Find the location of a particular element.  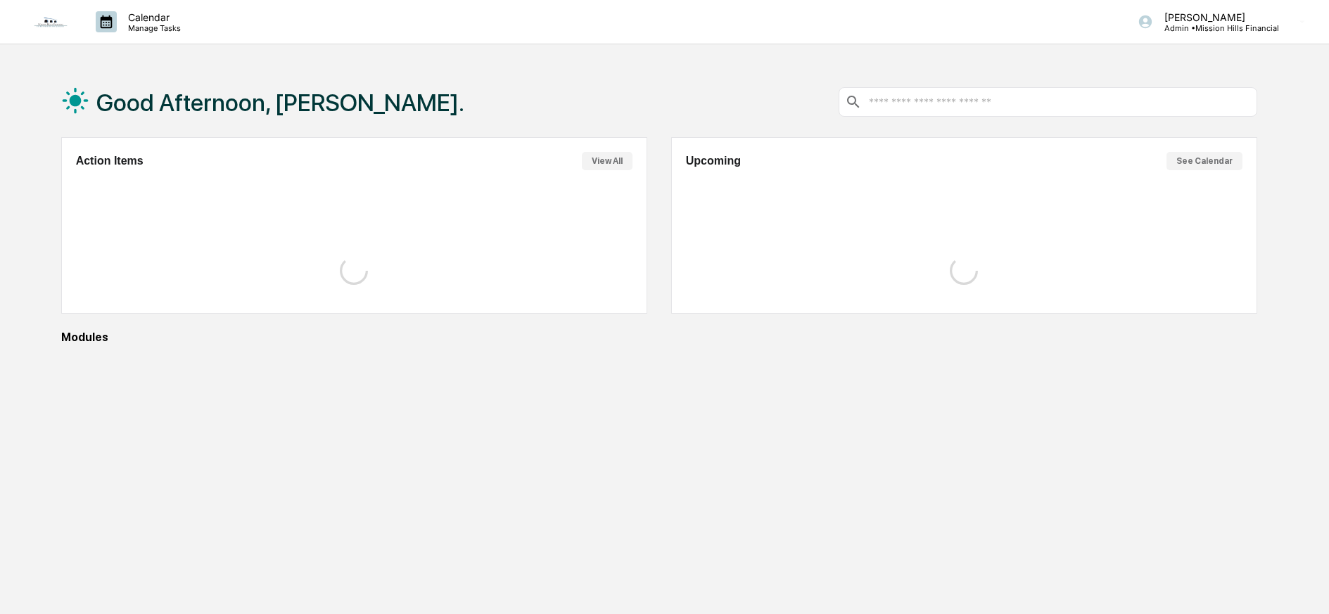

h2: Action Items is located at coordinates (110, 161).